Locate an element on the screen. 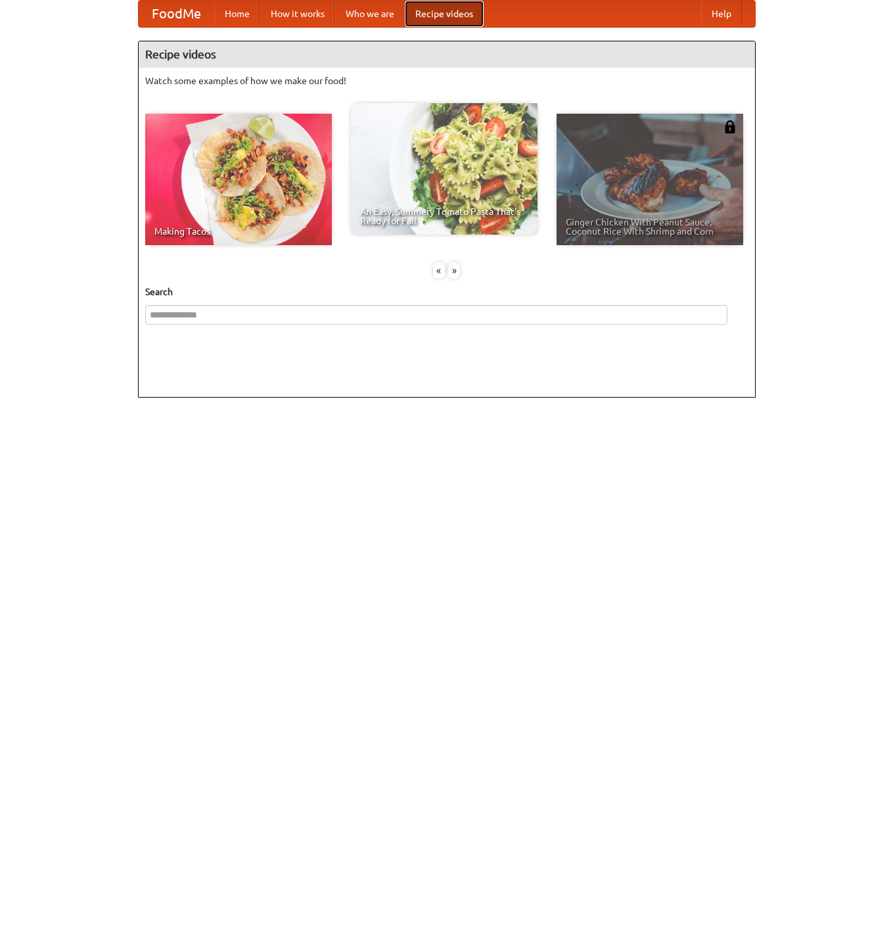  a: Recipe videos is located at coordinates (444, 14).